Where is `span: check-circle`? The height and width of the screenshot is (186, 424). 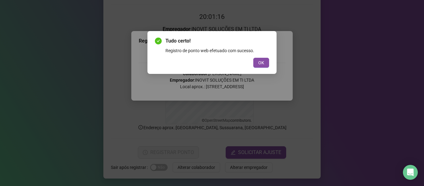
span: check-circle is located at coordinates (158, 41).